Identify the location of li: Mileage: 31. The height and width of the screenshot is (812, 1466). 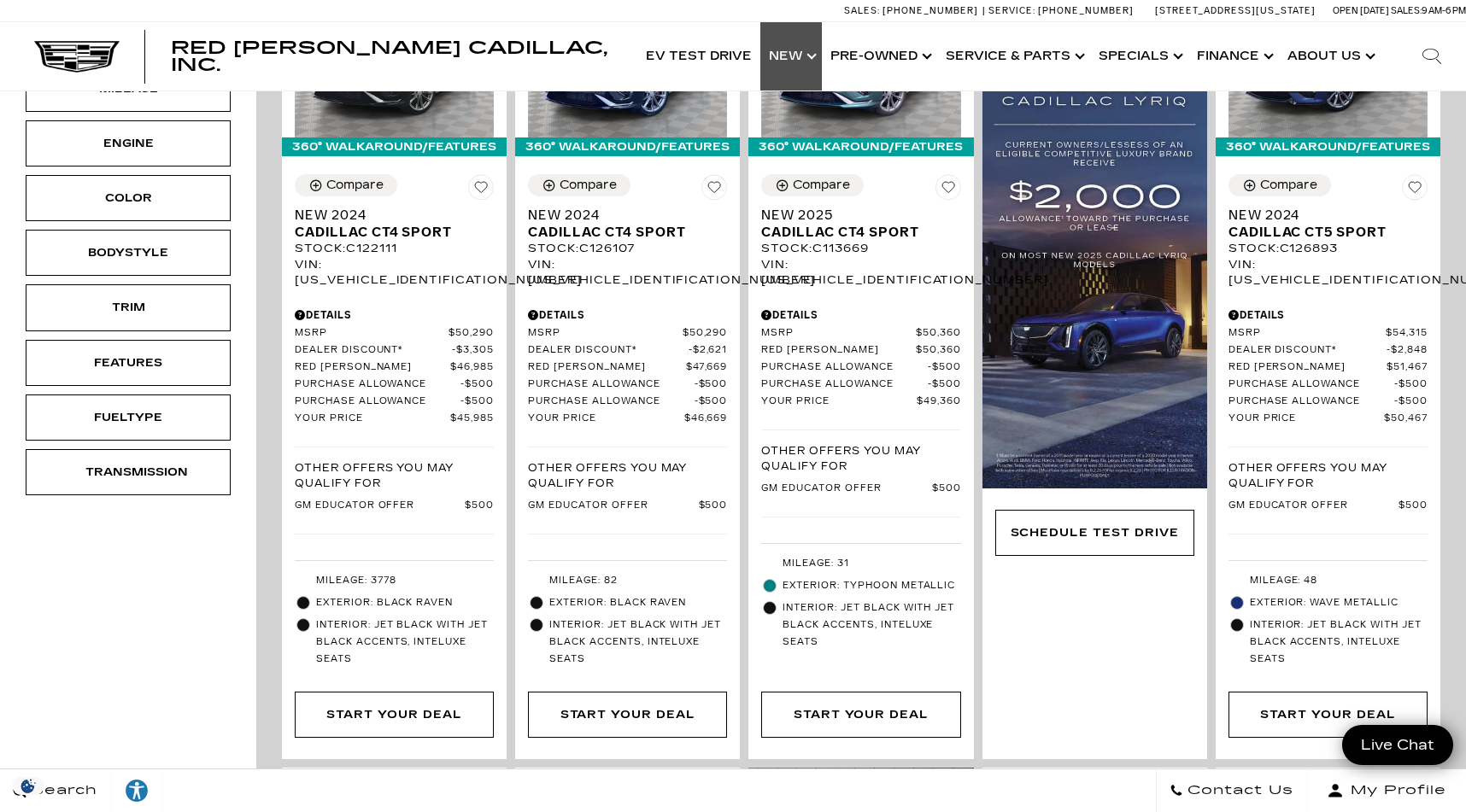
(860, 564).